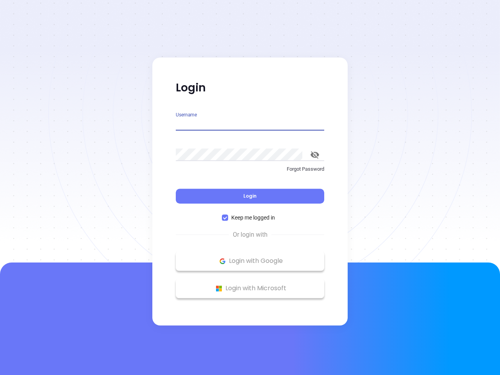  I want to click on button: Login, so click(250, 196).